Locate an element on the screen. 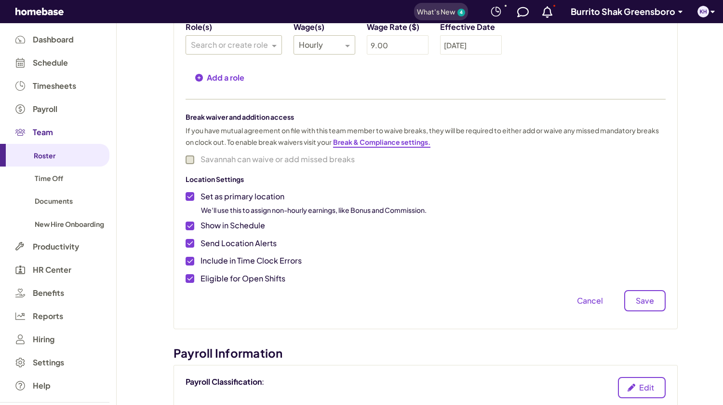 The image size is (723, 405). span: Settings is located at coordinates (48, 362).